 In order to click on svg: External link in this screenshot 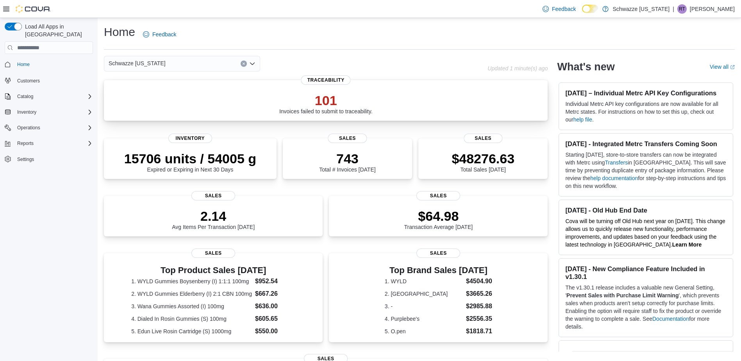, I will do `click(732, 67)`.